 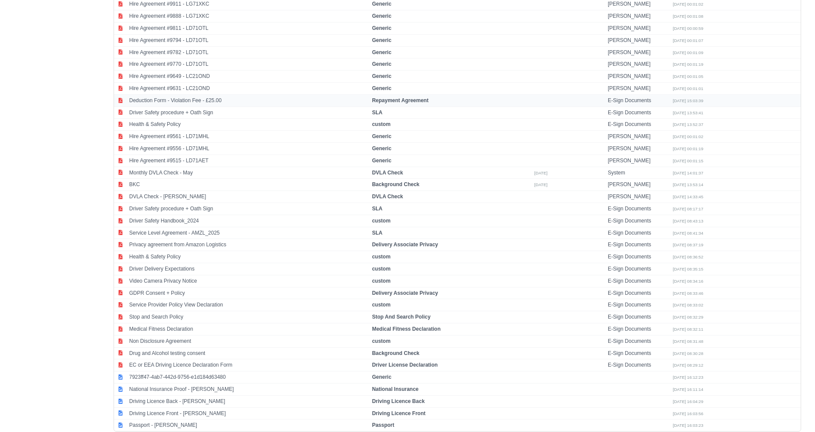 I want to click on strong: Driving Licence Front, so click(x=398, y=414).